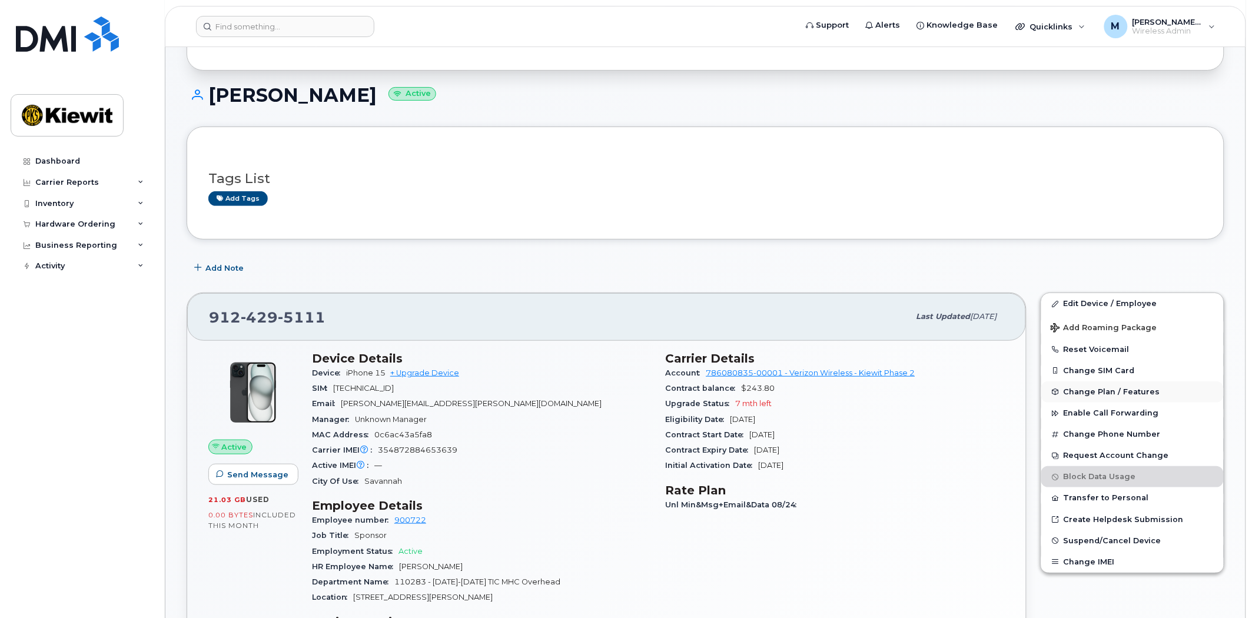 The width and height of the screenshot is (1252, 618). I want to click on span: 0.00 Bytes, so click(231, 515).